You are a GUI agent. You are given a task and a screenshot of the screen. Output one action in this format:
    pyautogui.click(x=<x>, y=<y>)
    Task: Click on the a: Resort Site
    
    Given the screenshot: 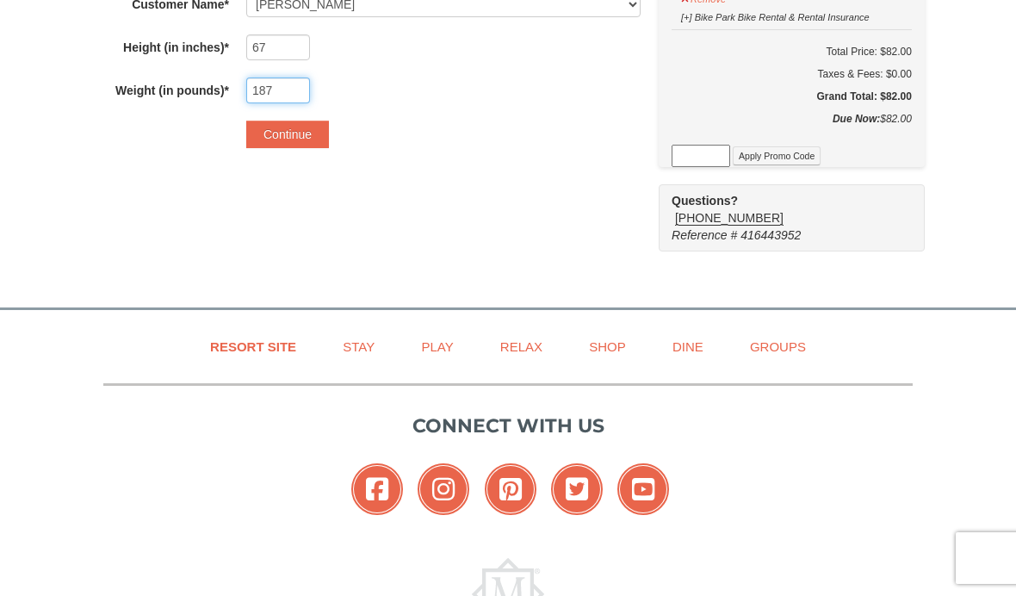 What is the action you would take?
    pyautogui.click(x=253, y=346)
    